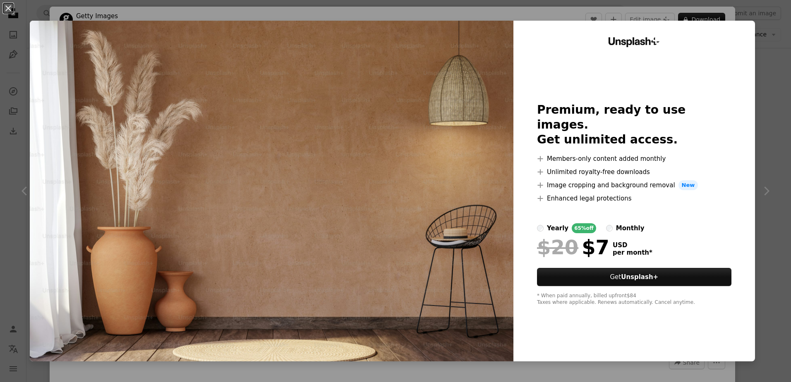 The image size is (791, 382). Describe the element at coordinates (634, 159) in the screenshot. I see `li: Members-only content added monthly` at that location.